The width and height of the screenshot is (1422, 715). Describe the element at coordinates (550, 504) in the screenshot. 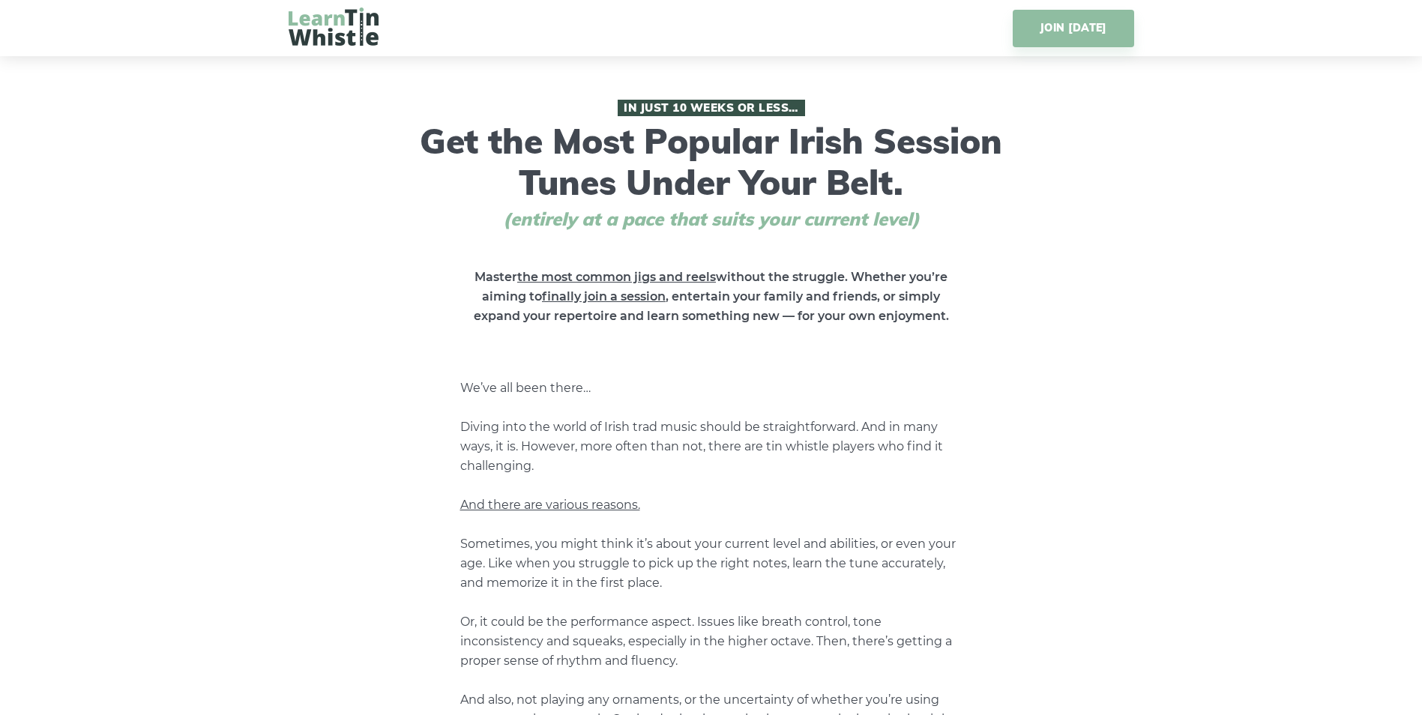

I see `span: And there are various reasons.` at that location.